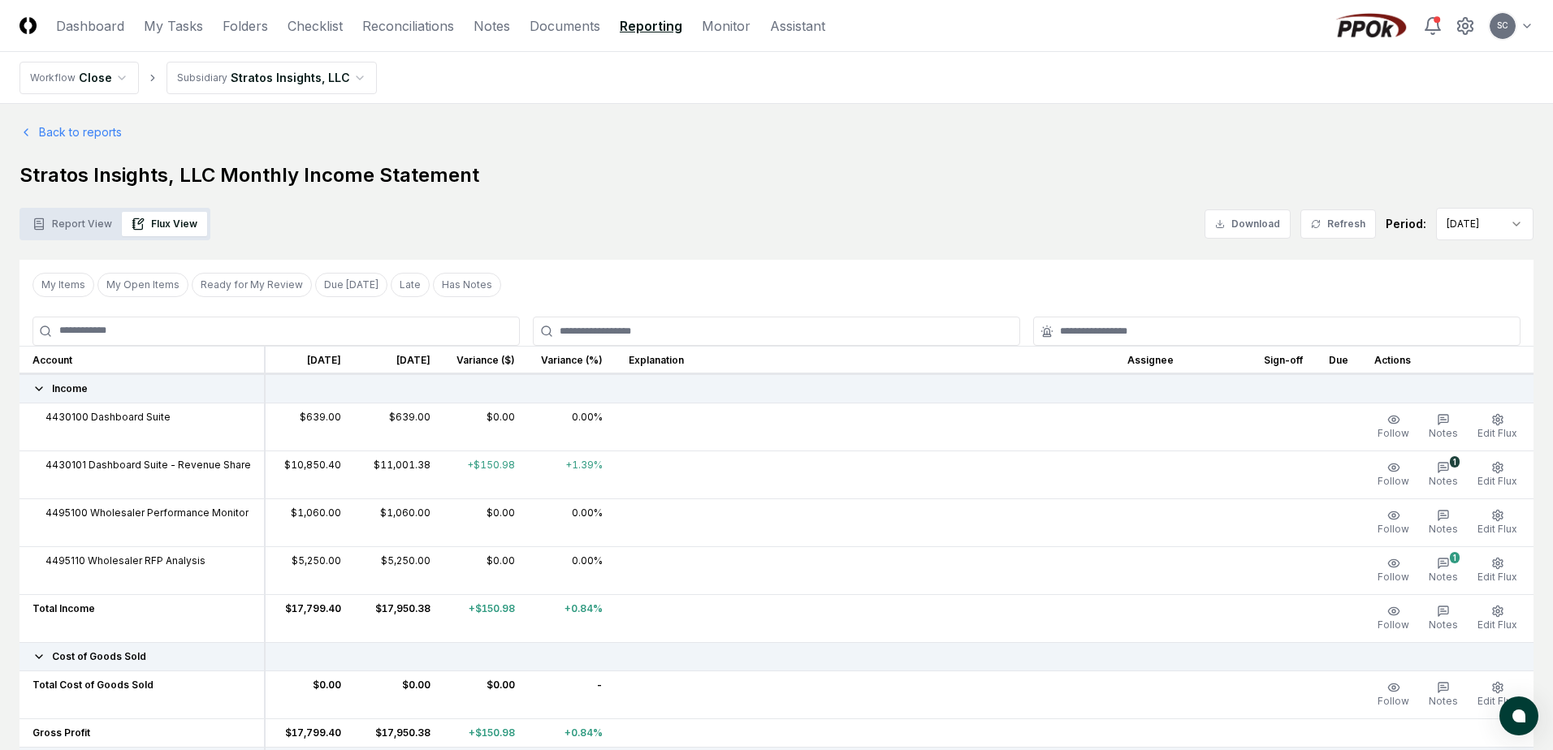 Image resolution: width=1553 pixels, height=750 pixels. I want to click on th: Actions, so click(1447, 360).